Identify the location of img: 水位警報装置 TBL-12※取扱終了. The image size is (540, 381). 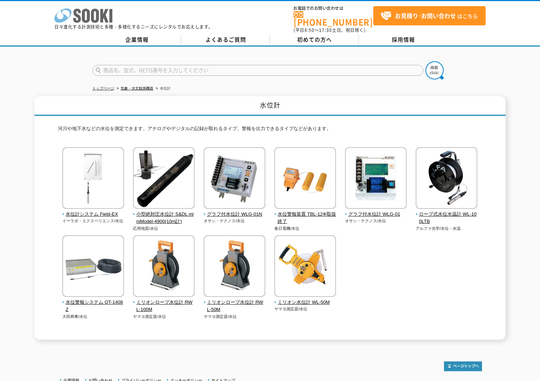
(305, 179).